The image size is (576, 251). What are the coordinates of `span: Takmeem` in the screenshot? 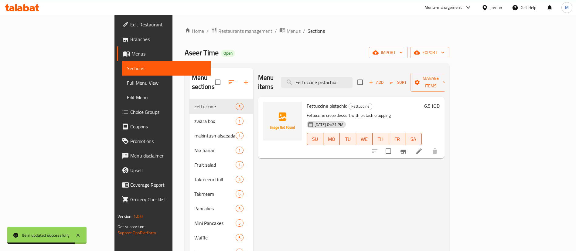 It's located at (215, 194).